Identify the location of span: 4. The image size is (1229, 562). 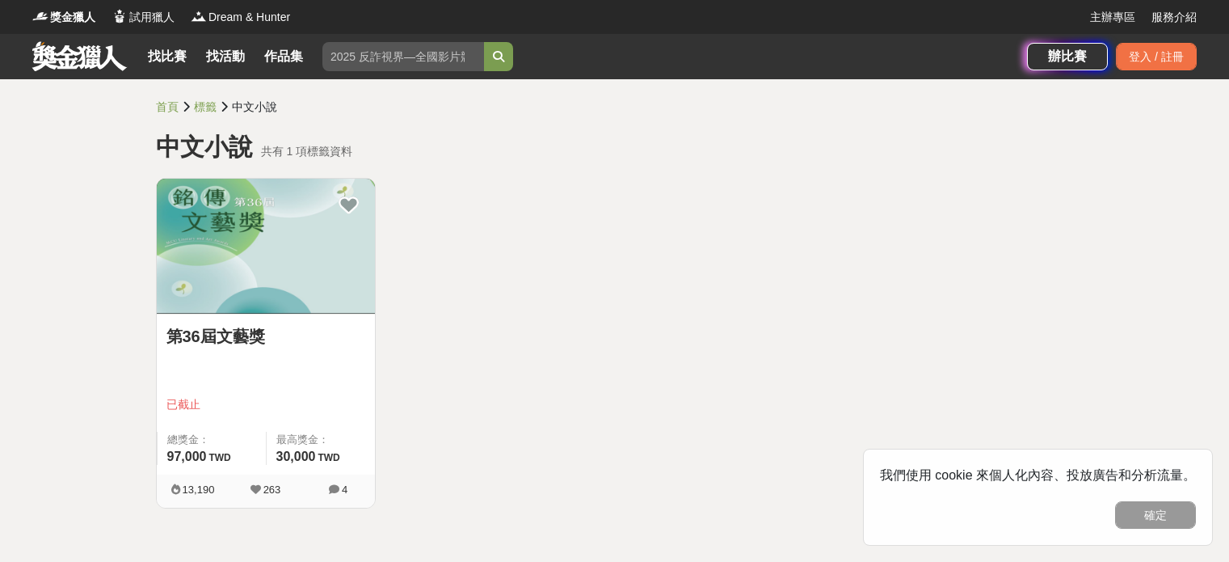
(344, 489).